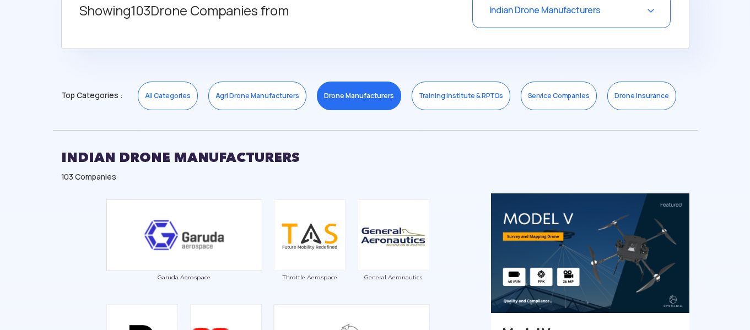  Describe the element at coordinates (394, 235) in the screenshot. I see `img: ic_general.png` at that location.